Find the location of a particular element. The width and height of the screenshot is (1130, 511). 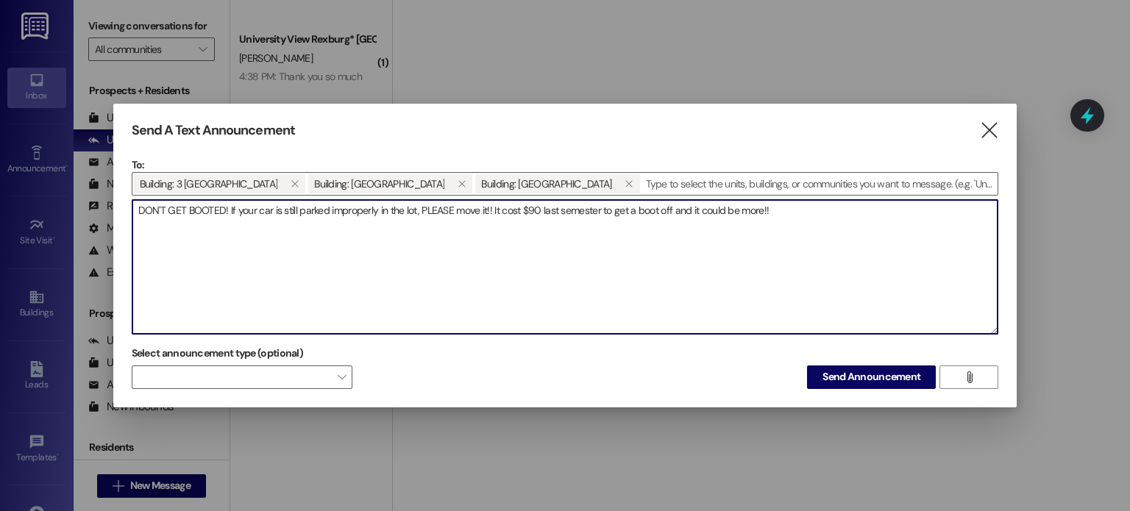

div: DON'T GET BOOTED! If your car is still parked improperly in the lot, PLEASE move it!! It cost $90... is located at coordinates (565, 267).